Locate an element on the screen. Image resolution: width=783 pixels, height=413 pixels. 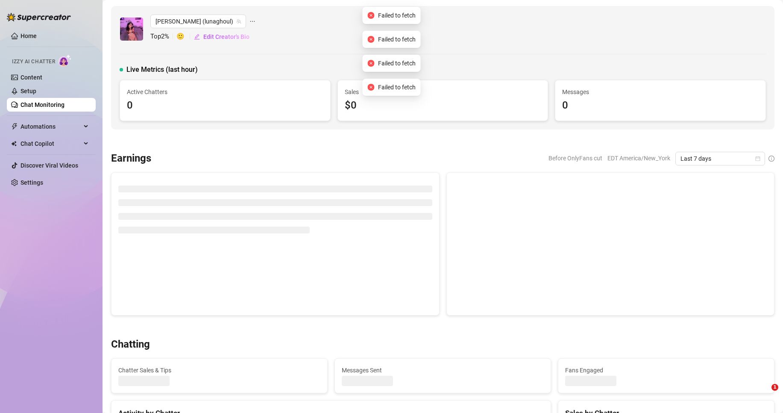
a: Home is located at coordinates (29, 36).